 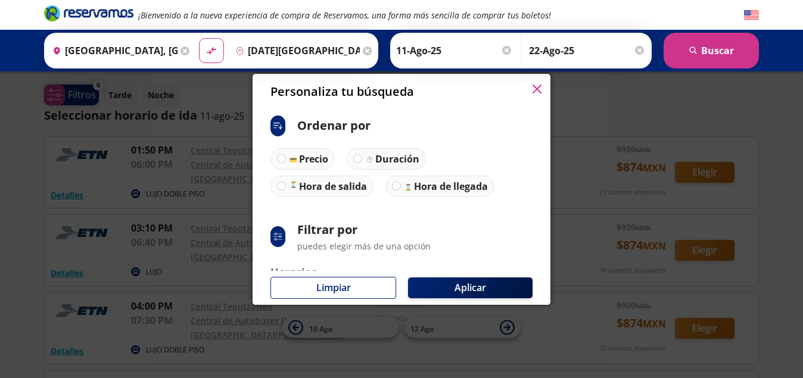 What do you see at coordinates (89, 13) in the screenshot?
I see `i: Brand Logo` at bounding box center [89, 13].